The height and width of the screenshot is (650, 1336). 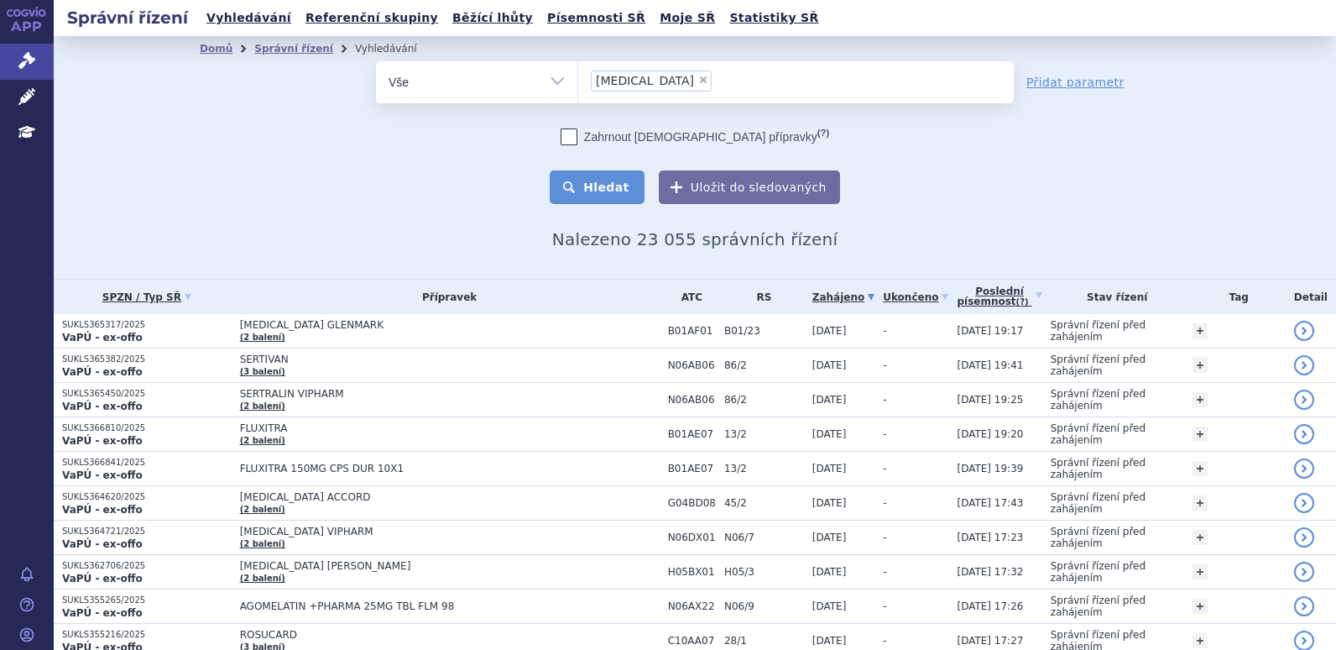 I want to click on p: SUKLS364721/2025, so click(x=147, y=531).